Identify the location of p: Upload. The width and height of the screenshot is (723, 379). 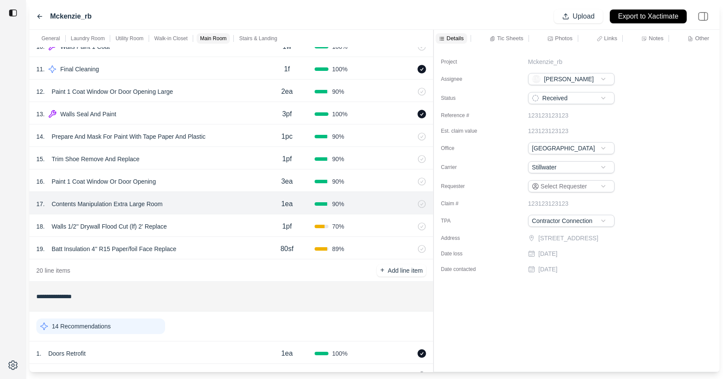
(584, 16).